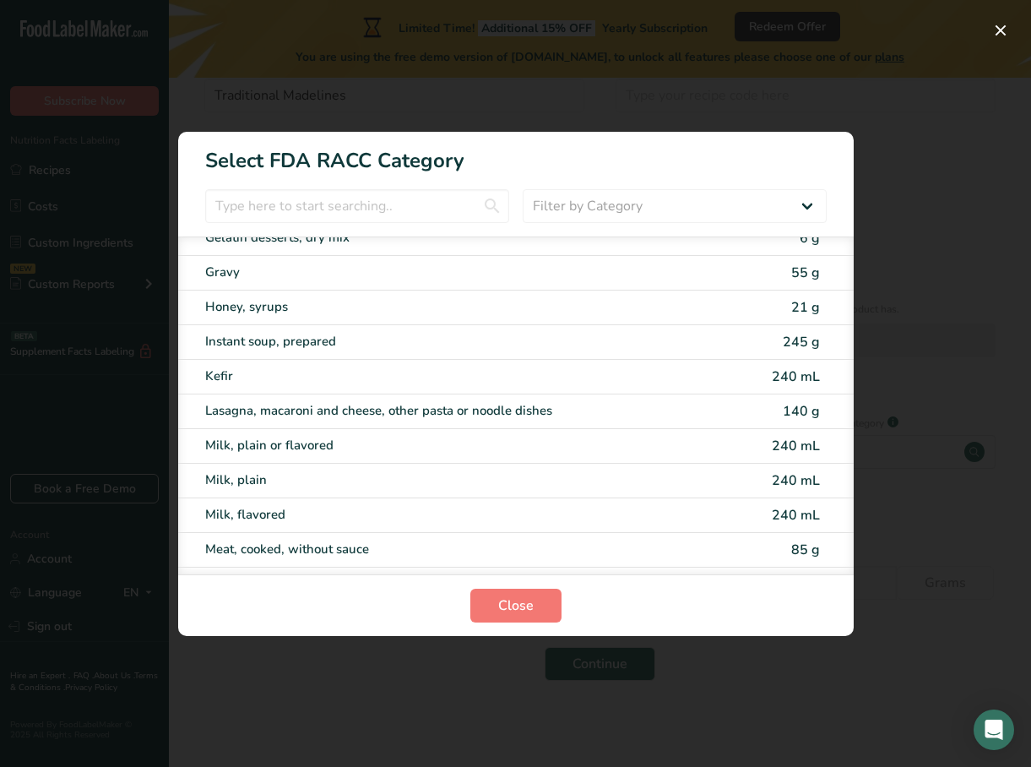 Image resolution: width=1031 pixels, height=767 pixels. What do you see at coordinates (445, 272) in the screenshot?
I see `div: Gravy` at bounding box center [445, 272].